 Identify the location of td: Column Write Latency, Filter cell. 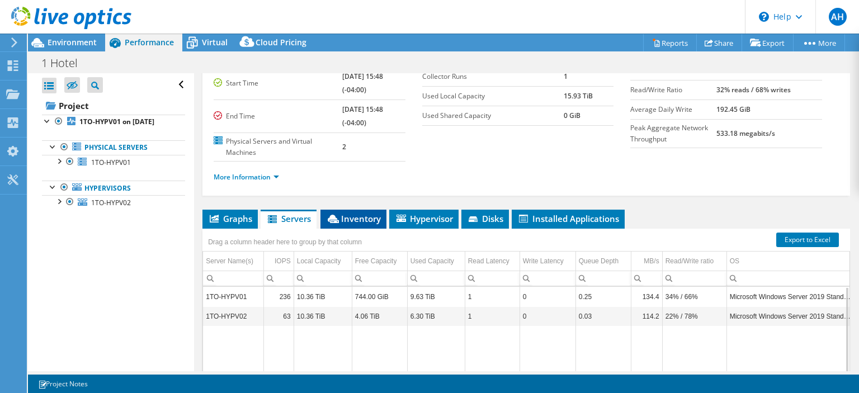
(547, 278).